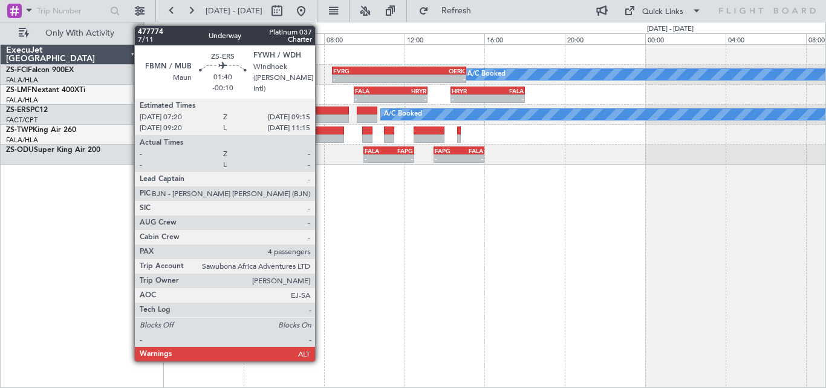 The height and width of the screenshot is (388, 826). Describe the element at coordinates (40, 70) in the screenshot. I see `a: ZS-FCIFalcon 900EX` at that location.